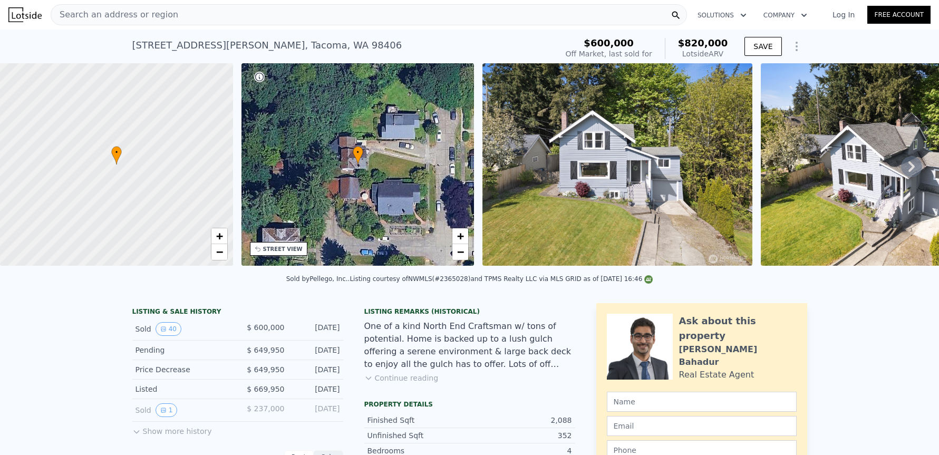 The image size is (939, 455). Describe the element at coordinates (737, 328) in the screenshot. I see `div: Ask about this property` at that location.